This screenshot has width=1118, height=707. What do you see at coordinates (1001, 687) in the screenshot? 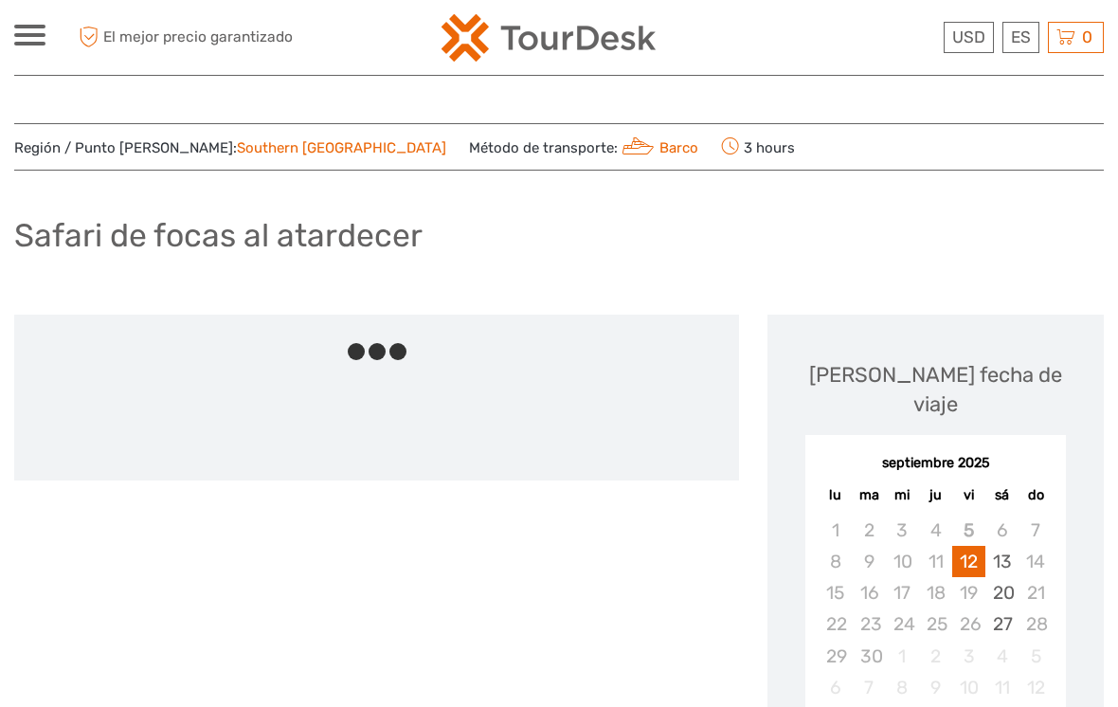
I see `div: Not available sábado, 11 de octubre de 2025` at bounding box center [1001, 687].